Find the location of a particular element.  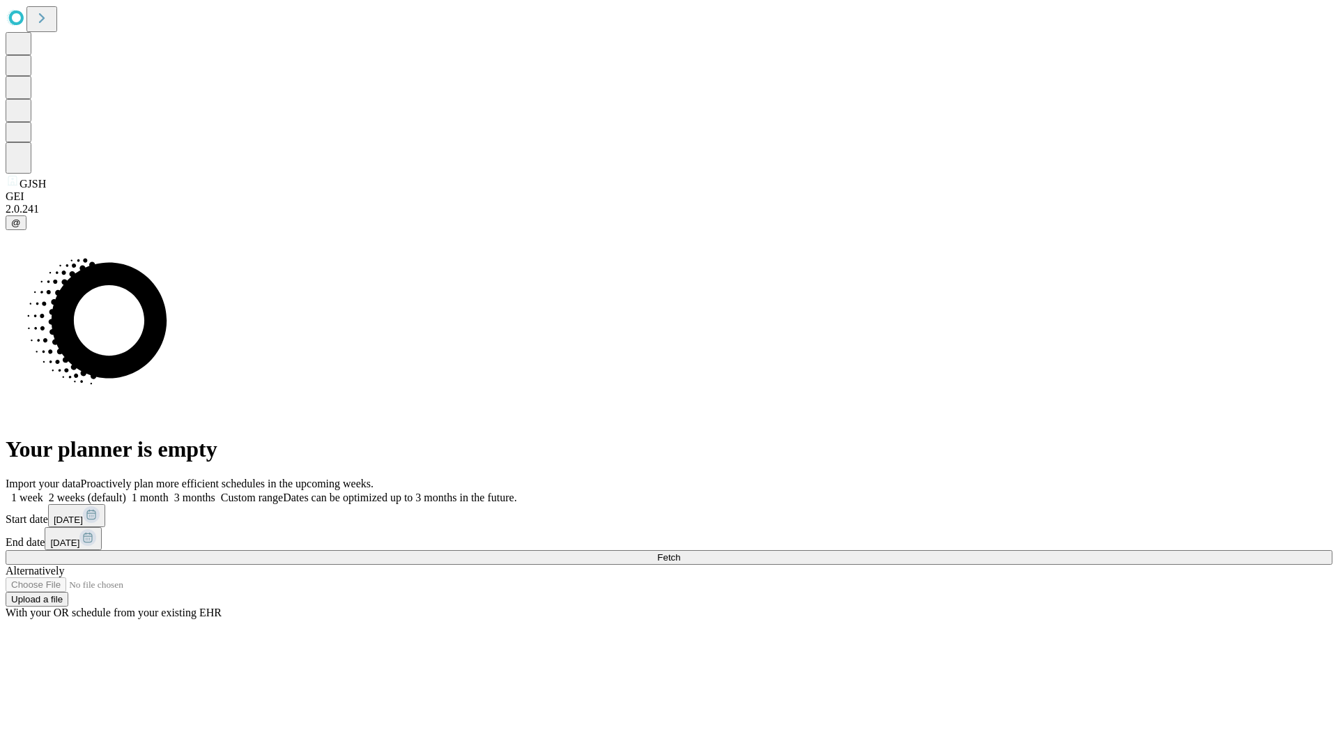

div: 2.0.241 is located at coordinates (669, 209).